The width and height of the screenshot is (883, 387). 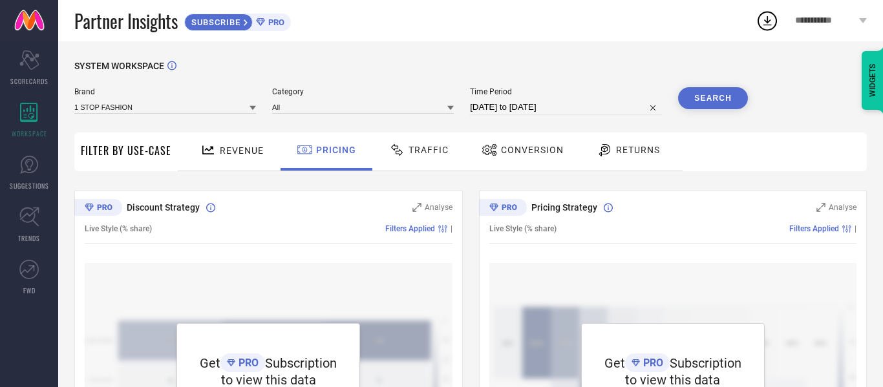 What do you see at coordinates (566, 92) in the screenshot?
I see `span: Time Period` at bounding box center [566, 92].